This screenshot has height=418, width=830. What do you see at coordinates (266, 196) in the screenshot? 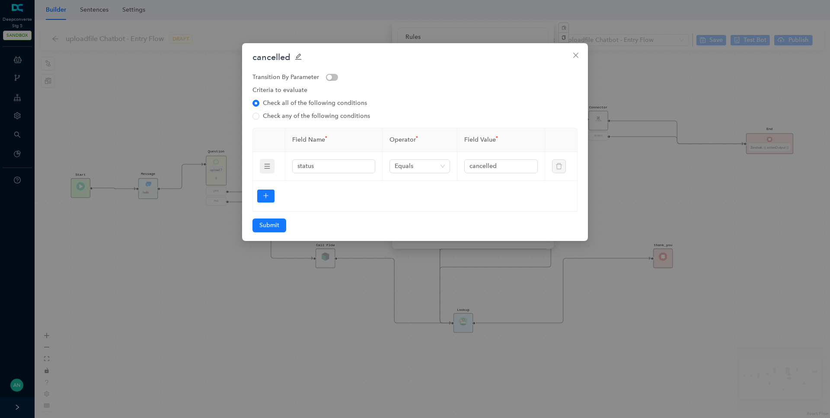
I see `span: plus` at bounding box center [266, 196].